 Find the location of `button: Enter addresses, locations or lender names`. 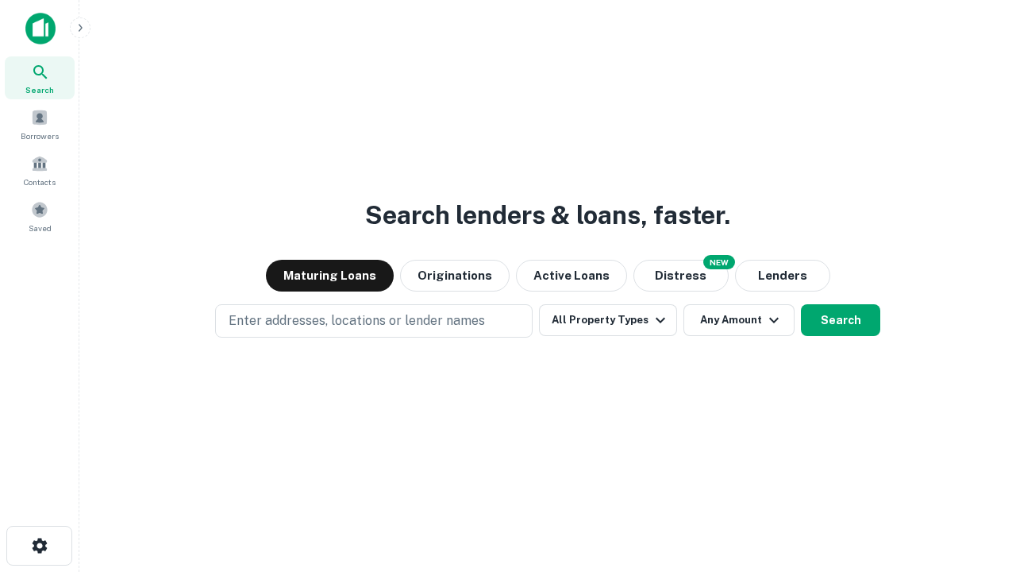

button: Enter addresses, locations or lender names is located at coordinates (374, 321).